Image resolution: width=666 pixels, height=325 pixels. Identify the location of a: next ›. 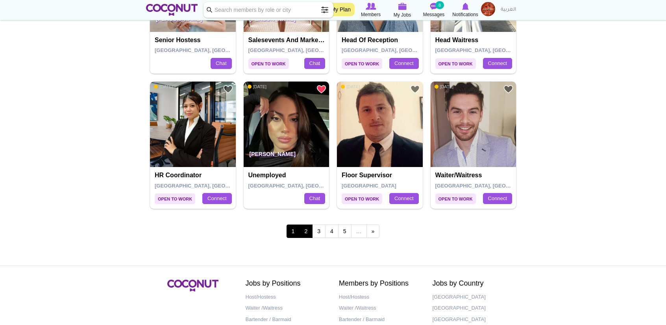
(373, 231).